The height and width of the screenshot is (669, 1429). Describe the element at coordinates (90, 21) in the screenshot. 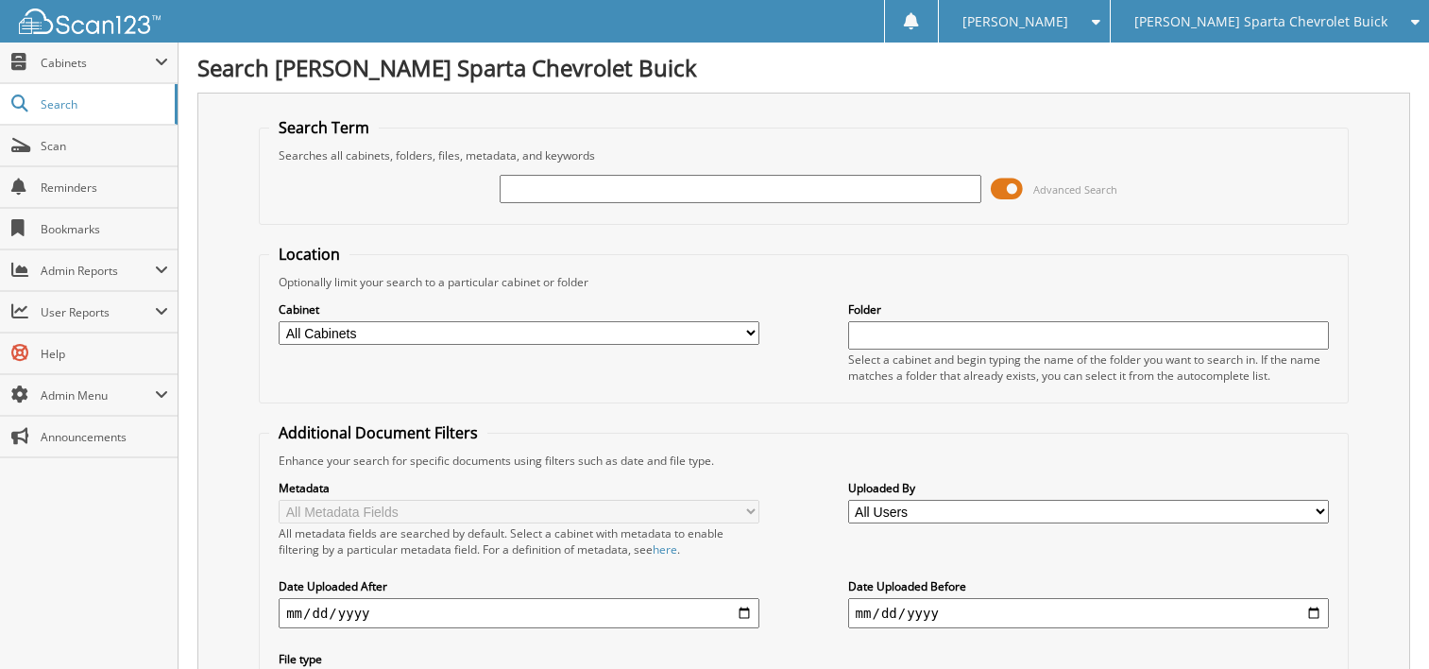

I see `img: scan123-logo-white.svg` at that location.